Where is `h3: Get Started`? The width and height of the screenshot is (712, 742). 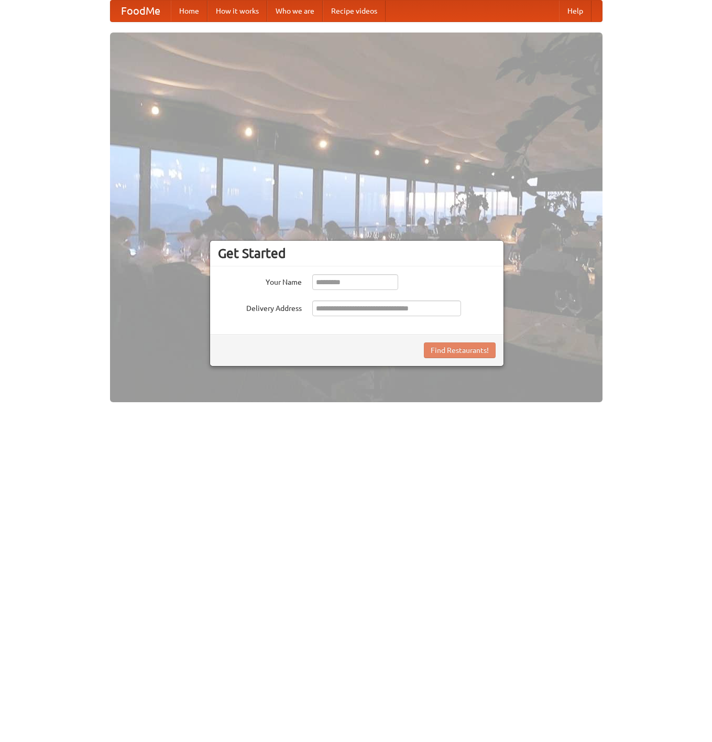
h3: Get Started is located at coordinates (357, 253).